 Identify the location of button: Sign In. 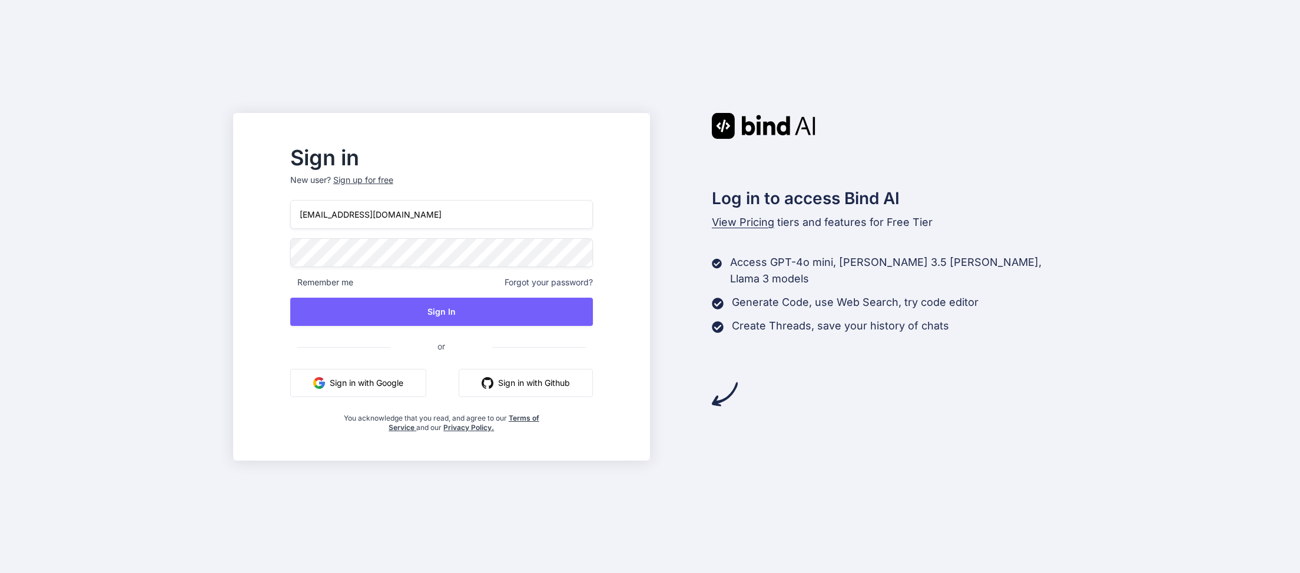
(442, 312).